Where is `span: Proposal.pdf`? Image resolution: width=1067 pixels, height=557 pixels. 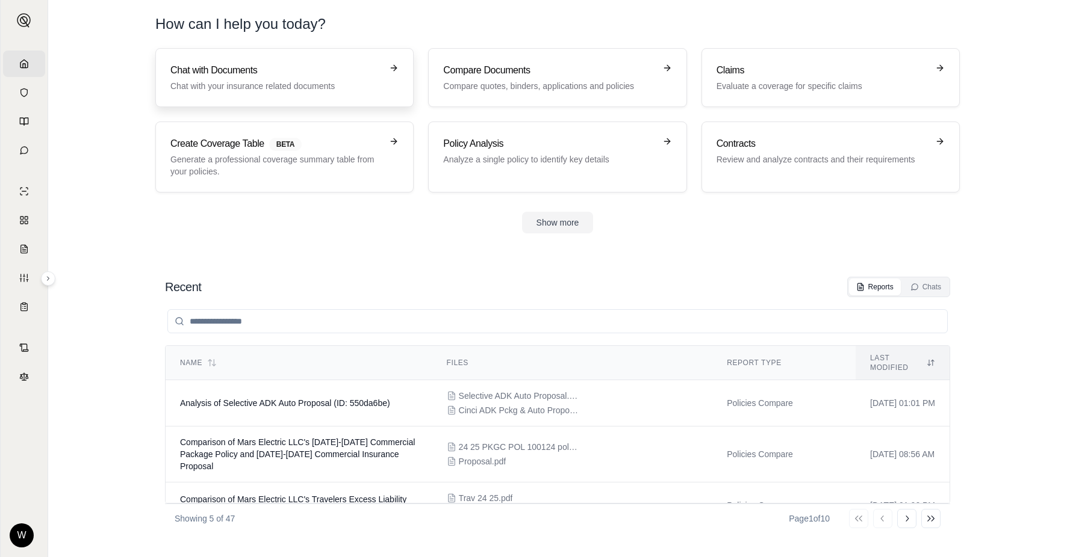 span: Proposal.pdf is located at coordinates (482, 462).